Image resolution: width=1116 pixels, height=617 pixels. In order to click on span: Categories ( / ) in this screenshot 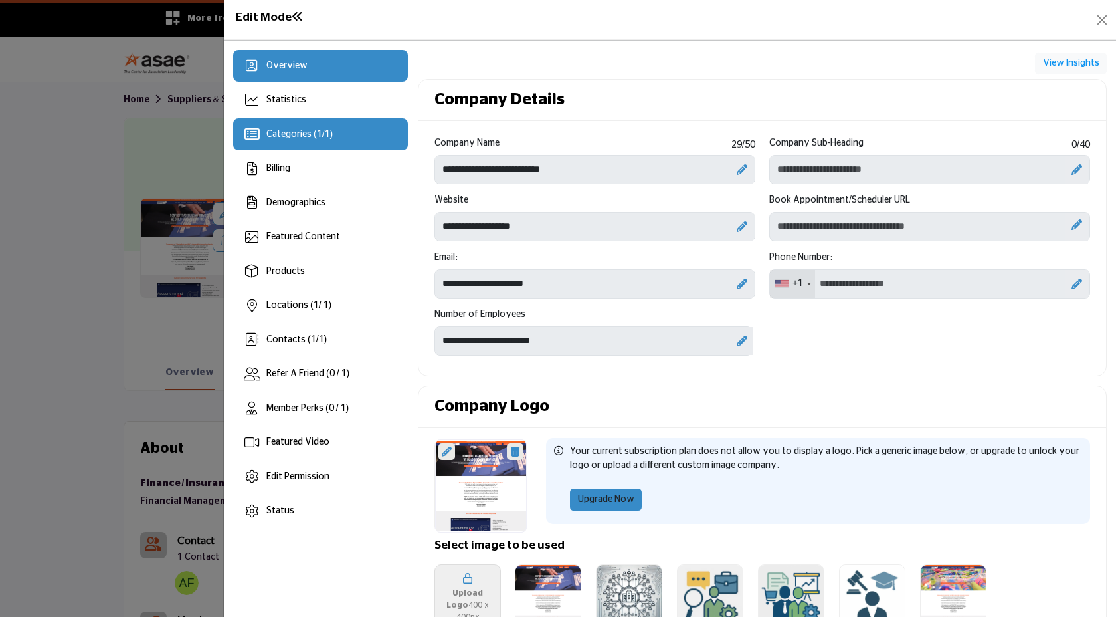, I will do `click(300, 134)`.